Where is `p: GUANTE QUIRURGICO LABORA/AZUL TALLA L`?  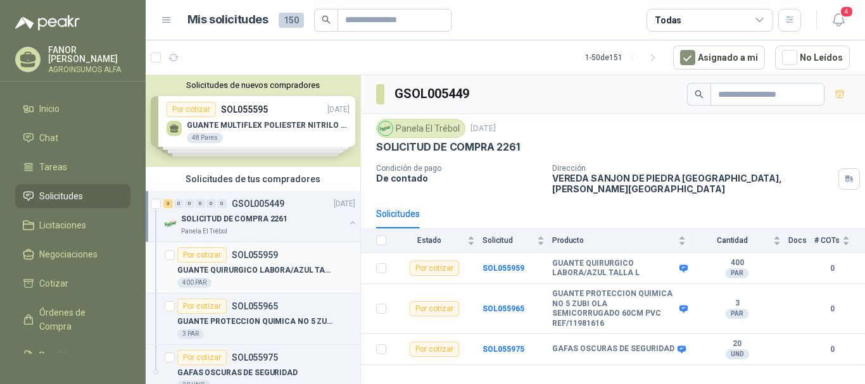
p: GUANTE QUIRURGICO LABORA/AZUL TALLA L is located at coordinates (256, 270).